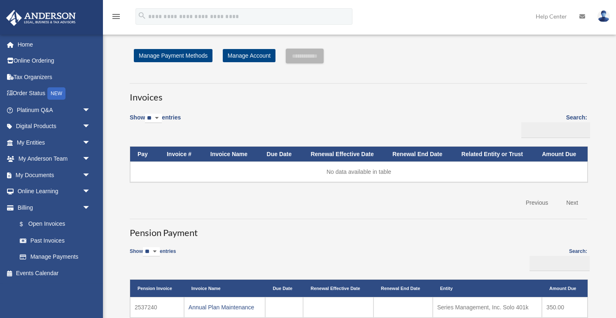 The image size is (616, 318). I want to click on a: $Open Invoices, so click(53, 224).